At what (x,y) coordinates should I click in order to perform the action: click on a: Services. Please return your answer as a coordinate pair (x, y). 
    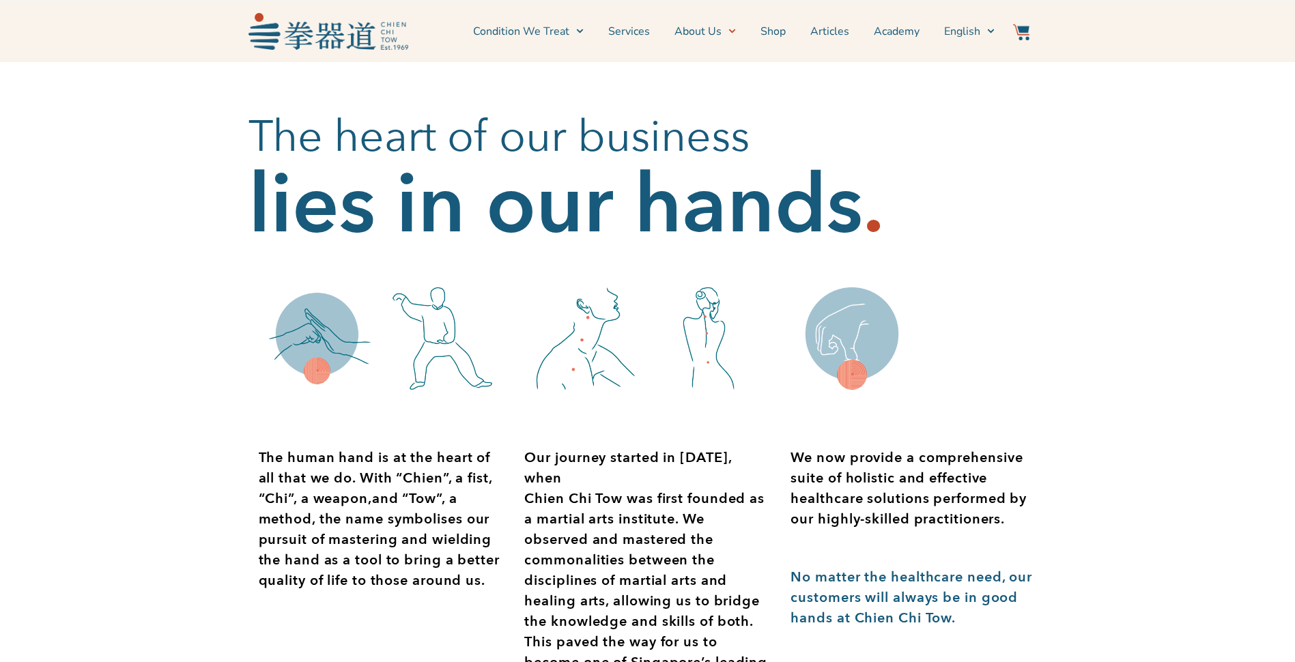
    Looking at the image, I should click on (629, 31).